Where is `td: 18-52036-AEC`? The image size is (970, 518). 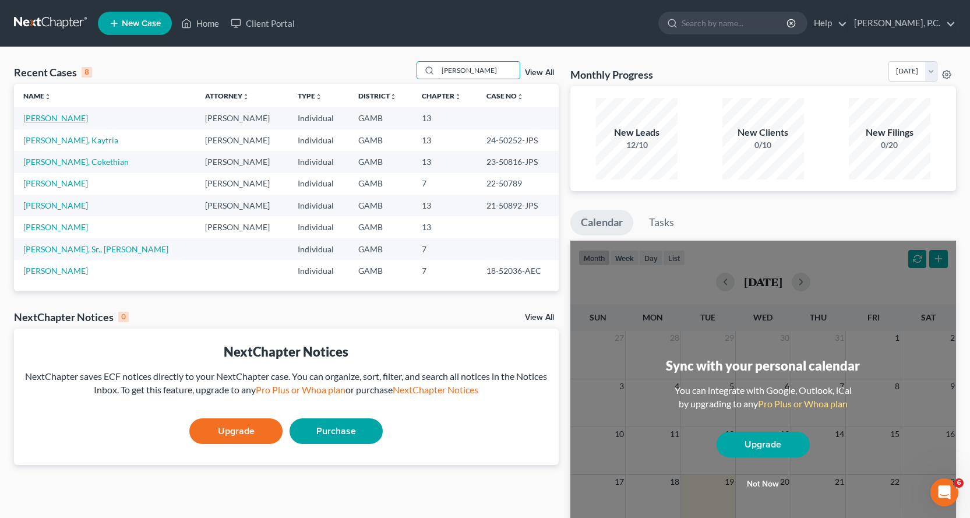 td: 18-52036-AEC is located at coordinates (518, 270).